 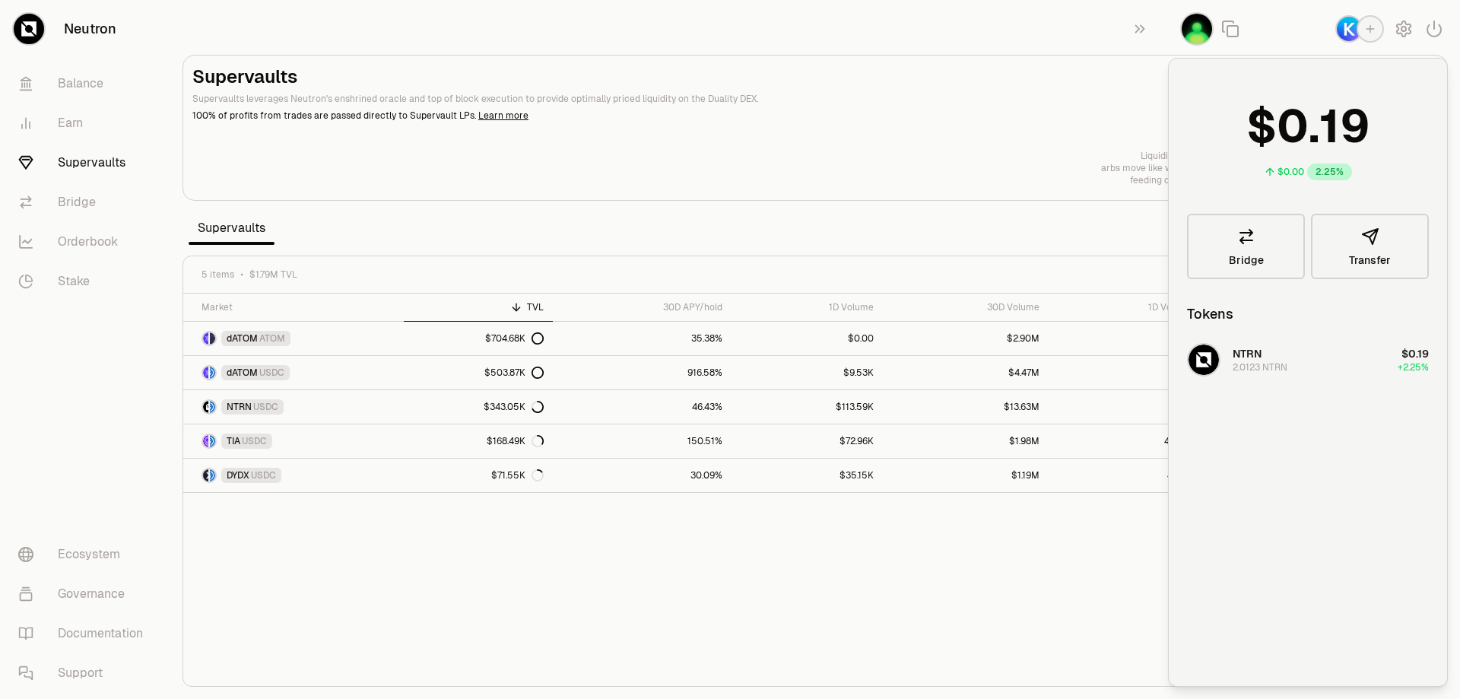 I want to click on a: $72.96K, so click(x=807, y=441).